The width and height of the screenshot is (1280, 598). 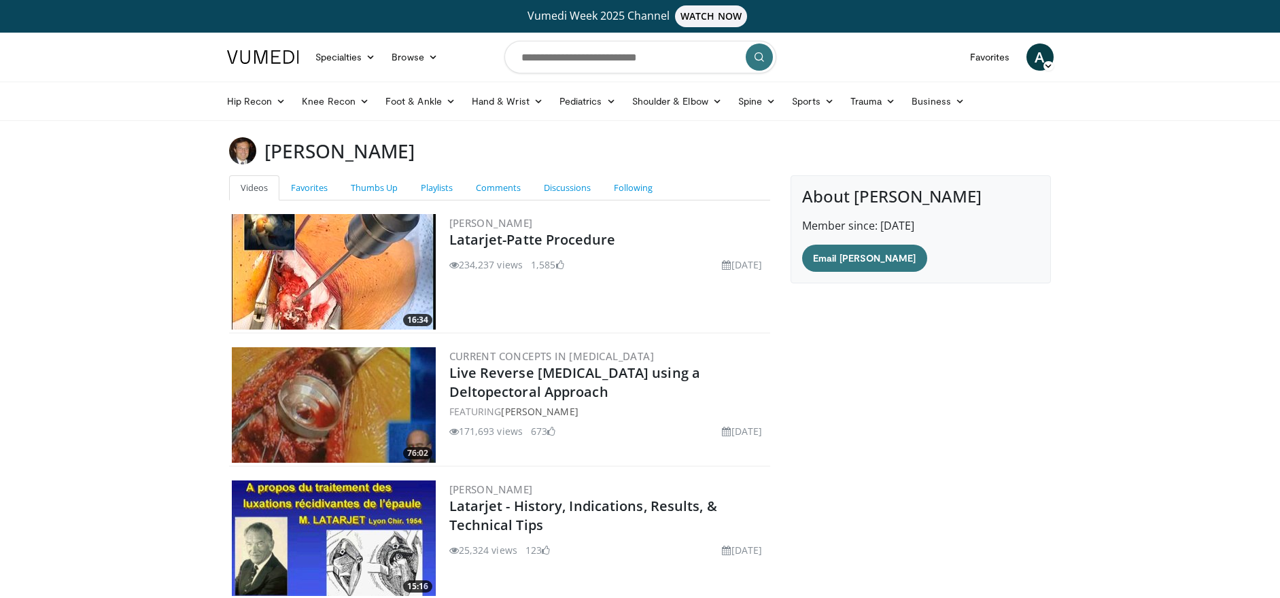 What do you see at coordinates (335, 101) in the screenshot?
I see `a: Knee Recon` at bounding box center [335, 101].